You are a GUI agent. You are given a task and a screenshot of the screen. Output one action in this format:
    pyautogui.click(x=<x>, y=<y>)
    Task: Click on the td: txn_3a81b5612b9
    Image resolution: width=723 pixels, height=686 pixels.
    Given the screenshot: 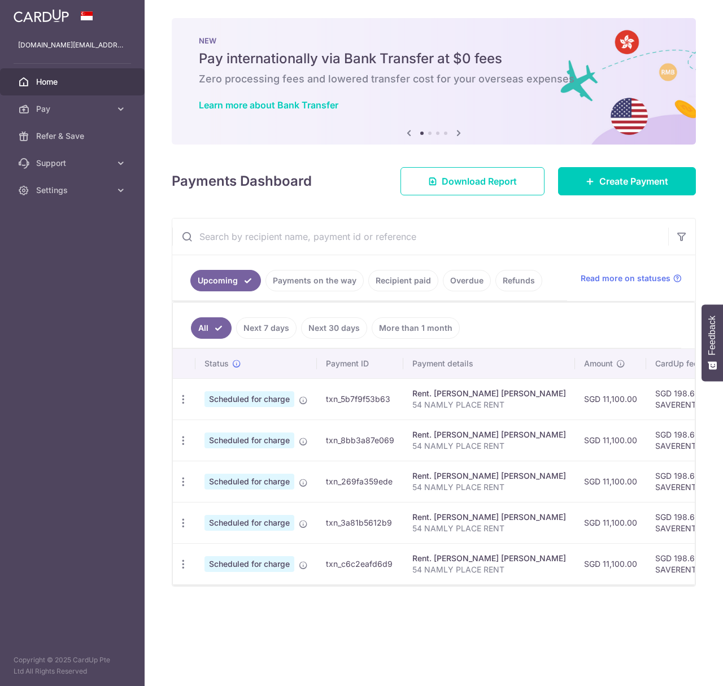 What is the action you would take?
    pyautogui.click(x=360, y=522)
    